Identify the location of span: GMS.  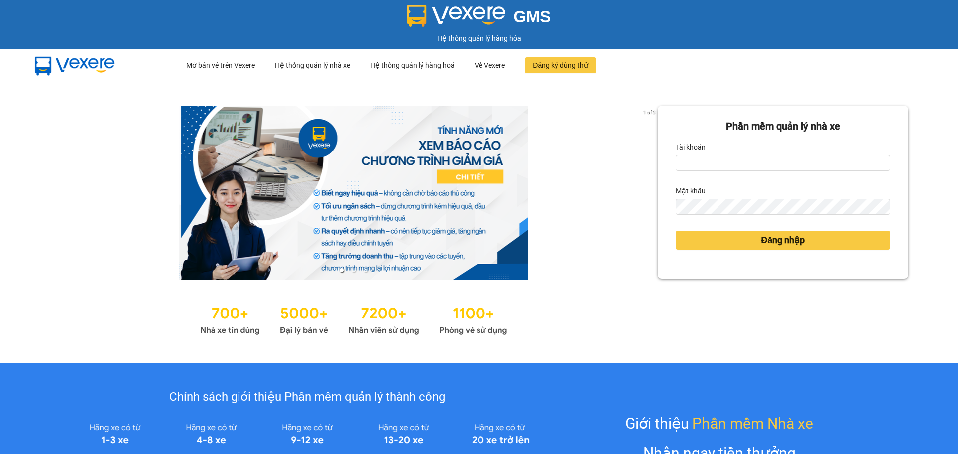
(532, 16).